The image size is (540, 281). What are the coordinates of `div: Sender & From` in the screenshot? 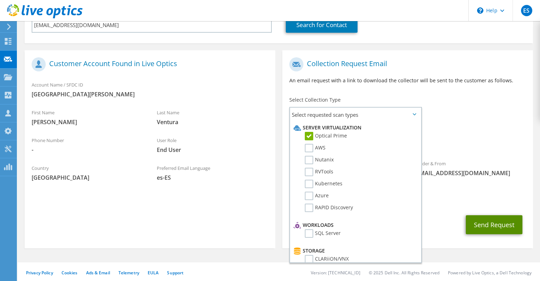 It's located at (470, 168).